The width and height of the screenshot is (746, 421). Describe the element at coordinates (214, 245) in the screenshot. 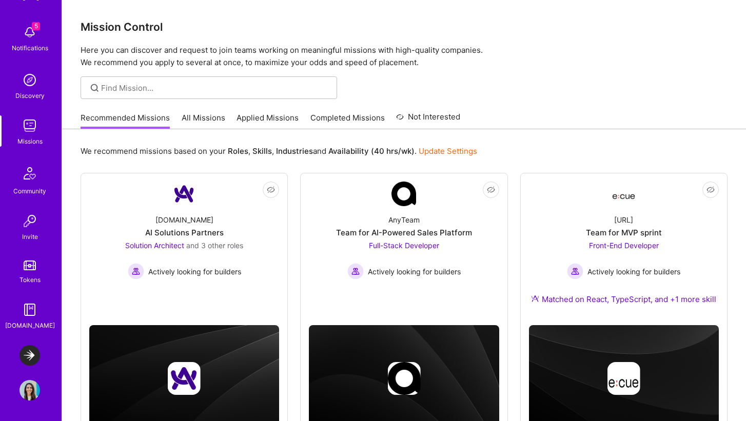

I see `span: and 3 other roles` at that location.